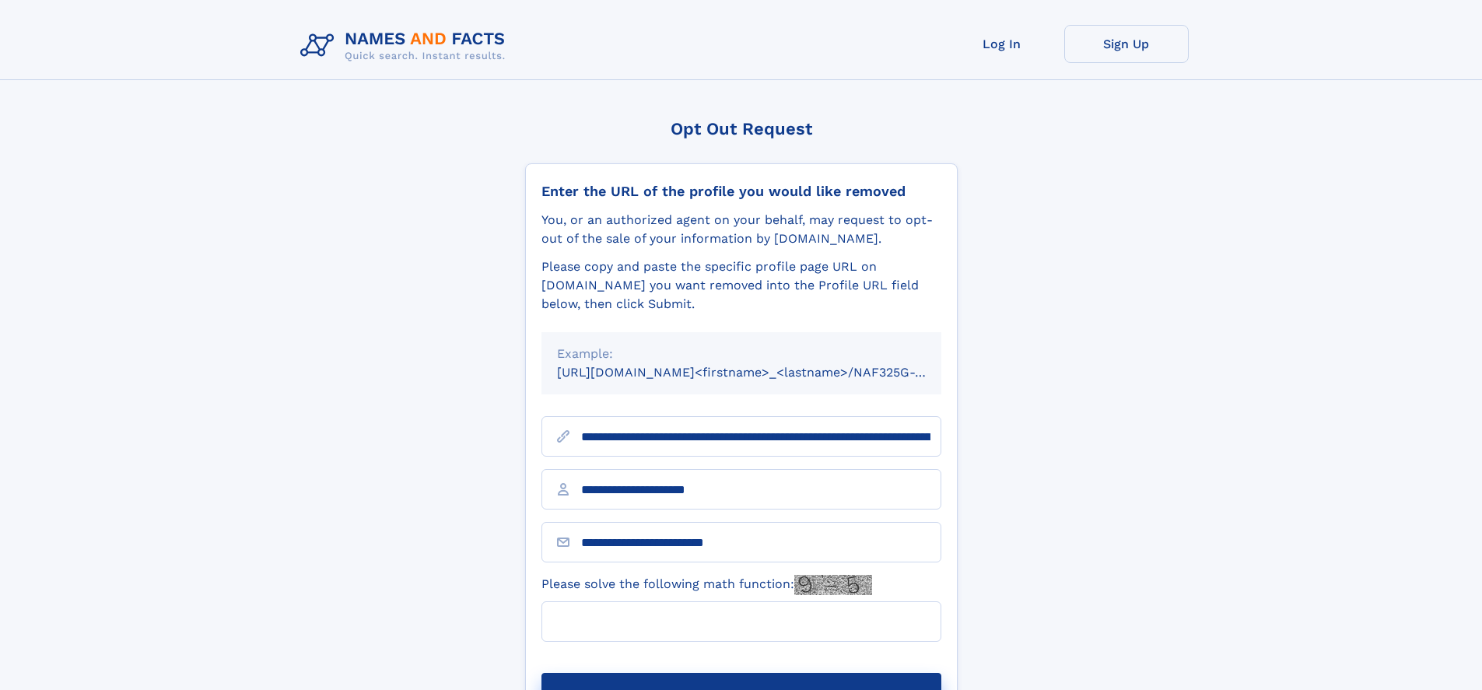 This screenshot has width=1482, height=690. What do you see at coordinates (741, 354) in the screenshot?
I see `div: Example:` at bounding box center [741, 354].